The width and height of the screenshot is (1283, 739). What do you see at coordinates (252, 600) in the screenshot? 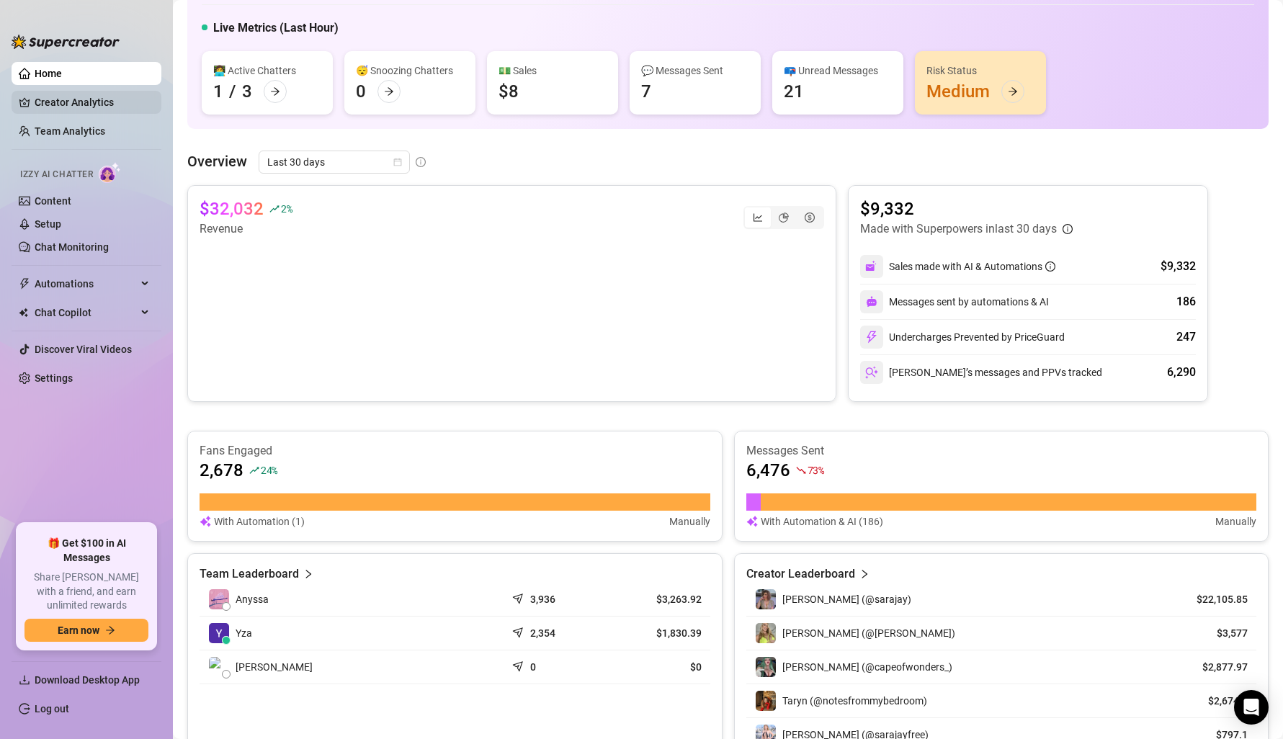
I see `span: Anyssa` at bounding box center [252, 600].